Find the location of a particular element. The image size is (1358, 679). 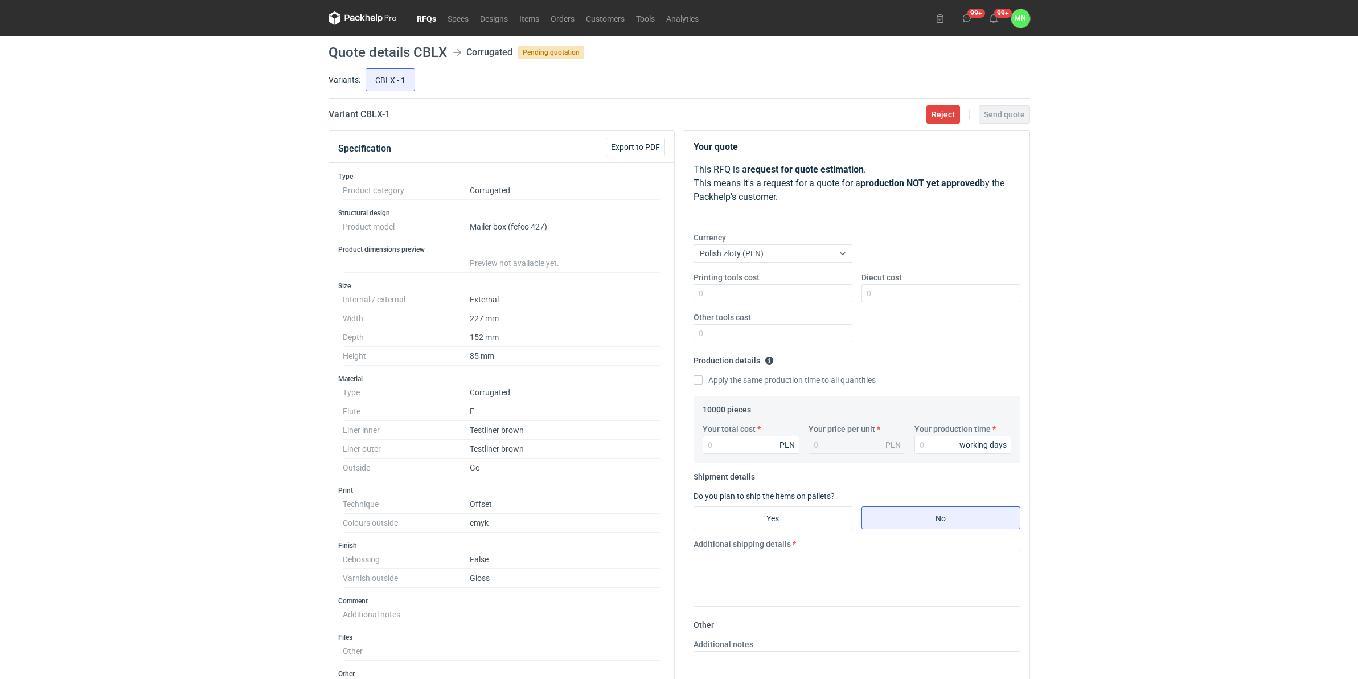

label: Your production time is located at coordinates (953, 429).